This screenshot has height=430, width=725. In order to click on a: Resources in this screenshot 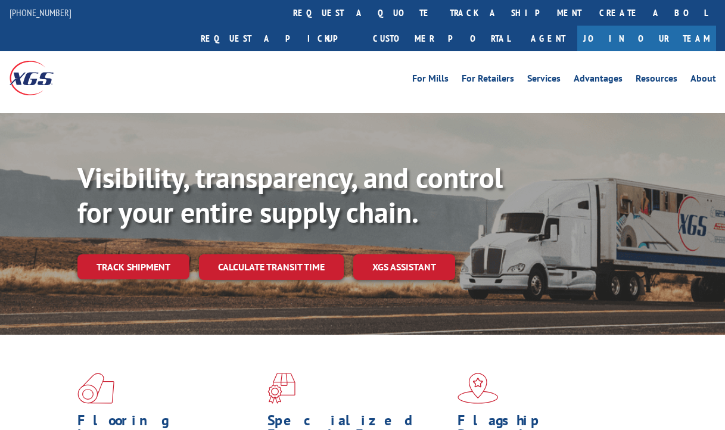, I will do `click(657, 80)`.